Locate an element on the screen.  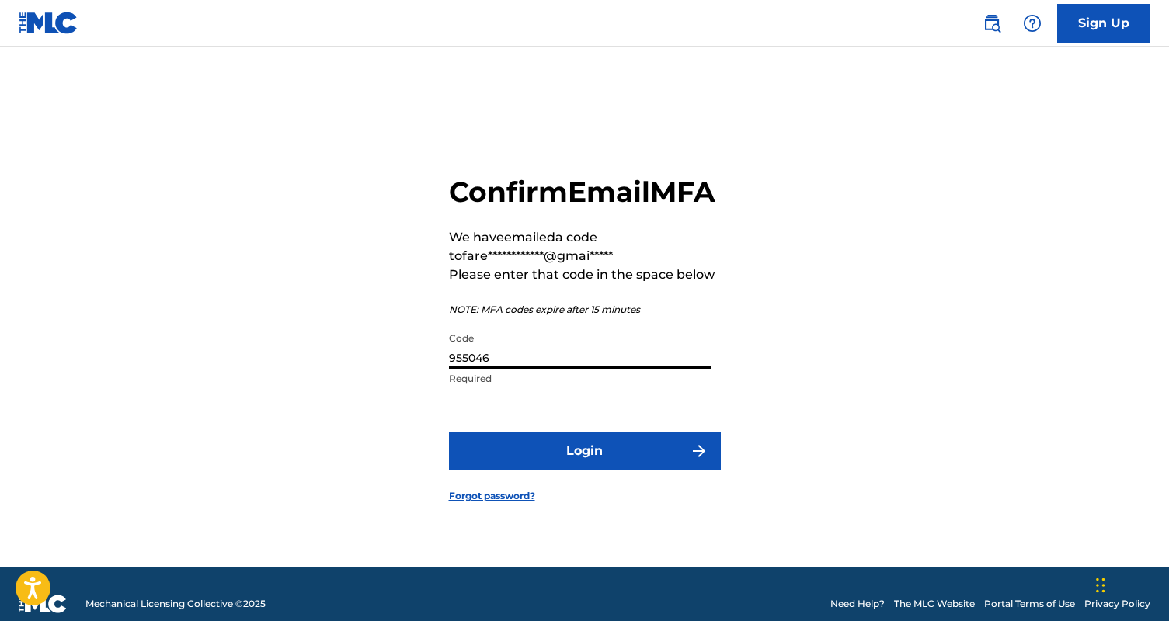
a: Portal Terms of Use is located at coordinates (1029, 604).